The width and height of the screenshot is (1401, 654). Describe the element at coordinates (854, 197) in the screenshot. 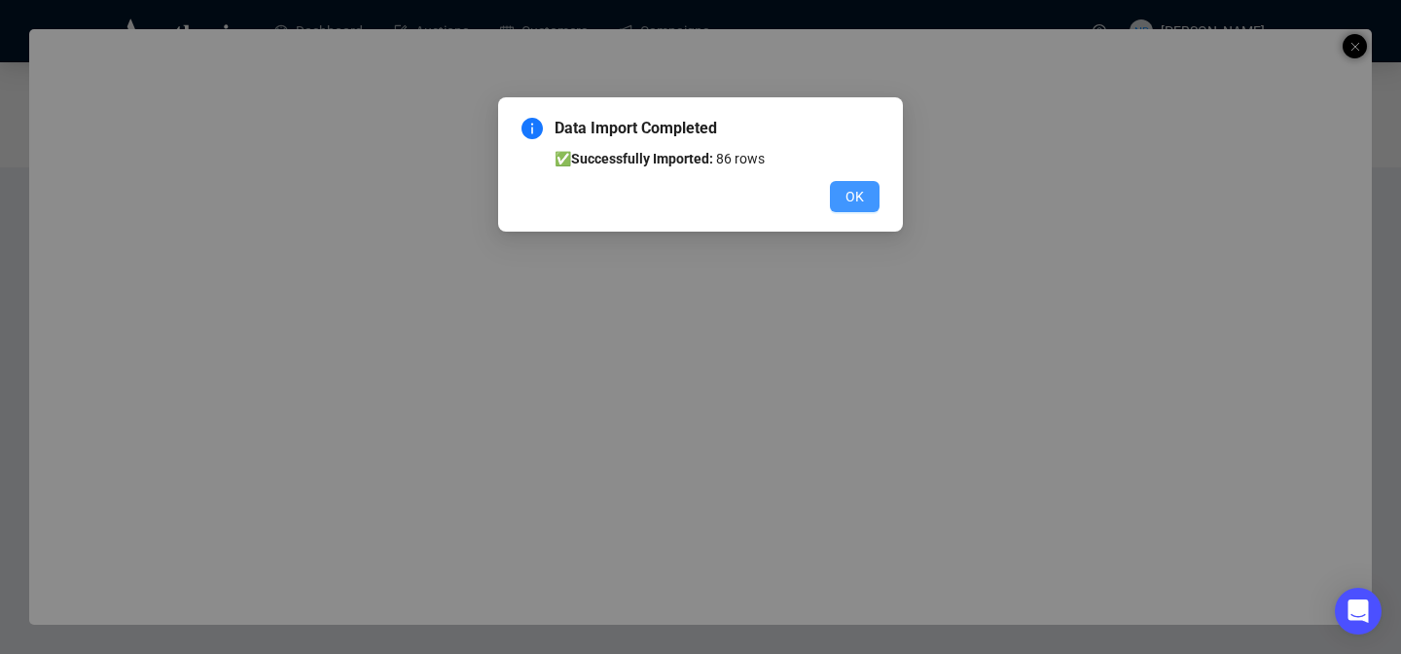

I see `button: OK` at that location.